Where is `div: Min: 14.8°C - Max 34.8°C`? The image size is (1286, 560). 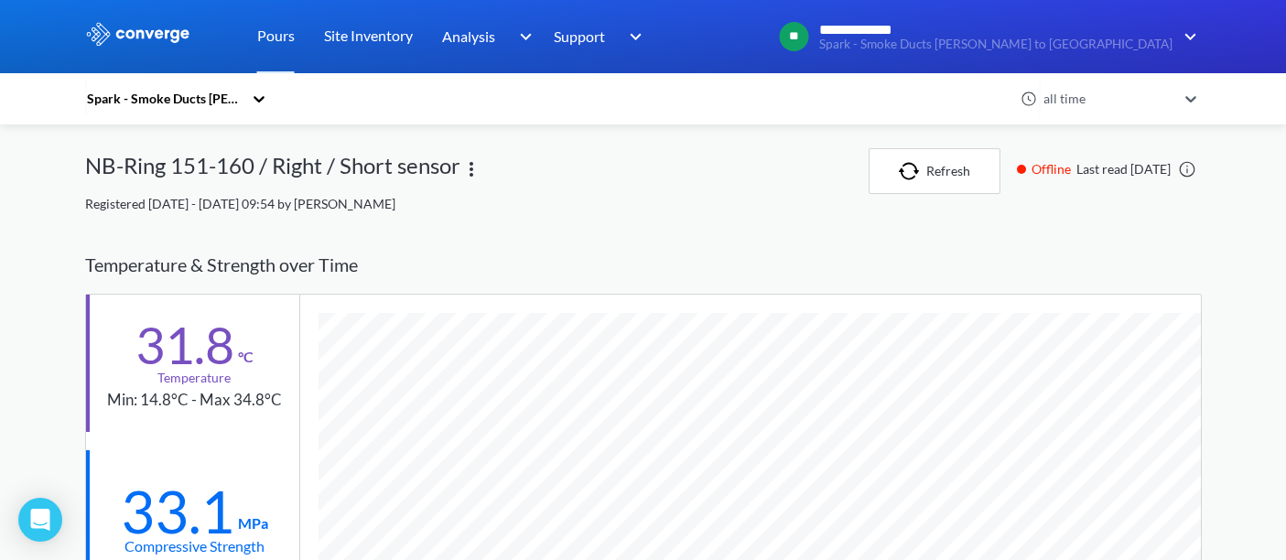
div: Min: 14.8°C - Max 34.8°C is located at coordinates (194, 400).